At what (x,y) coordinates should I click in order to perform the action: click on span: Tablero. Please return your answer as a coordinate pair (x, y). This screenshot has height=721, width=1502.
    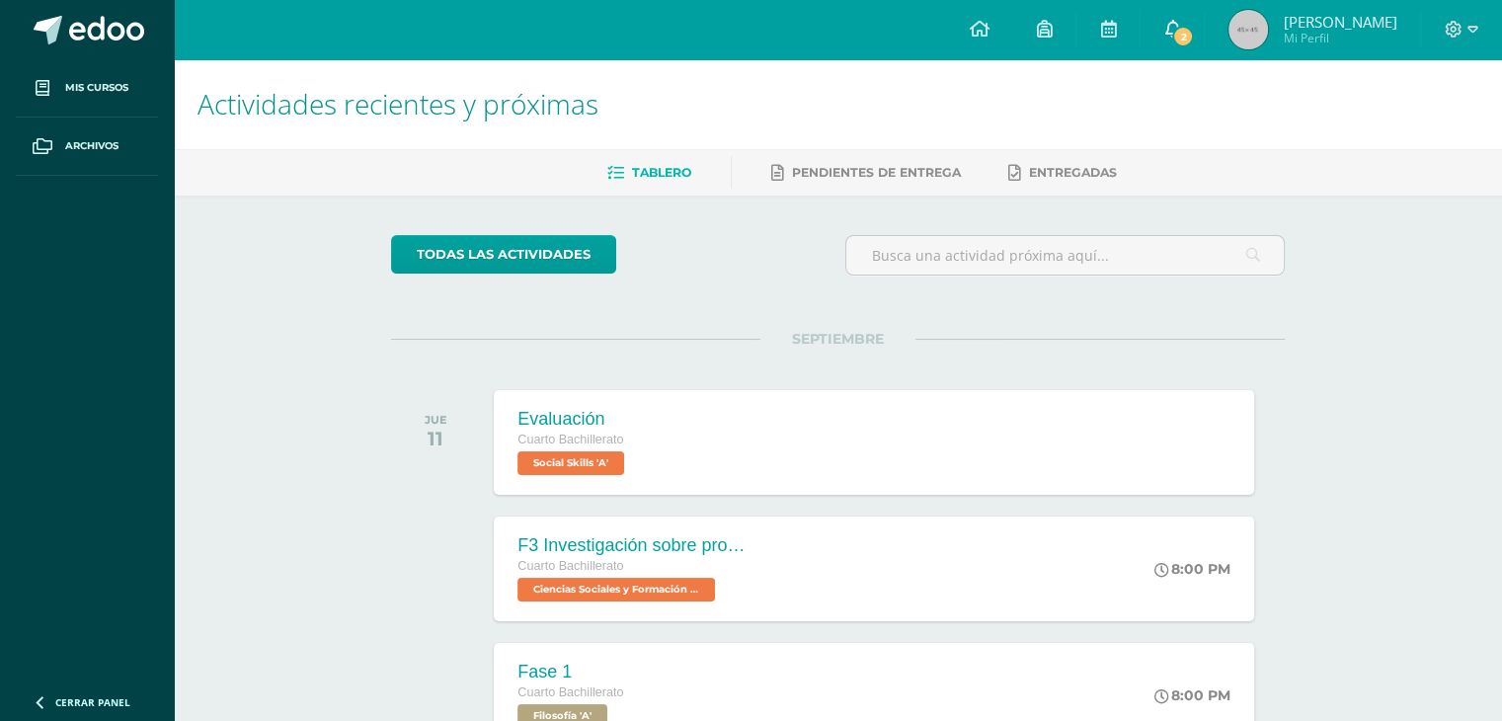
    Looking at the image, I should click on (661, 172).